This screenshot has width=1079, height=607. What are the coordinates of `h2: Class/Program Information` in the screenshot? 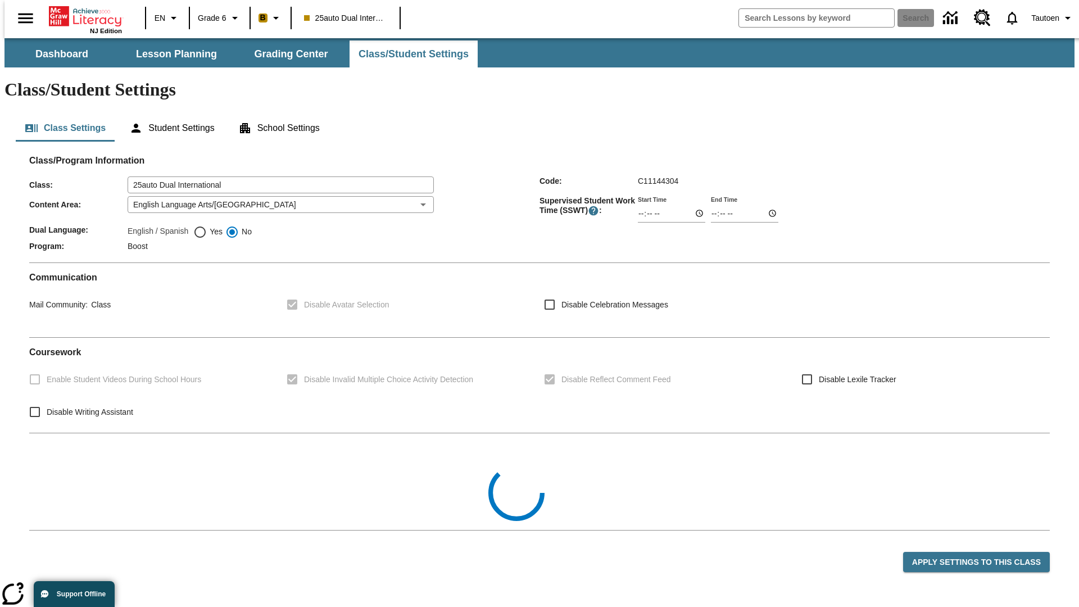 It's located at (540, 160).